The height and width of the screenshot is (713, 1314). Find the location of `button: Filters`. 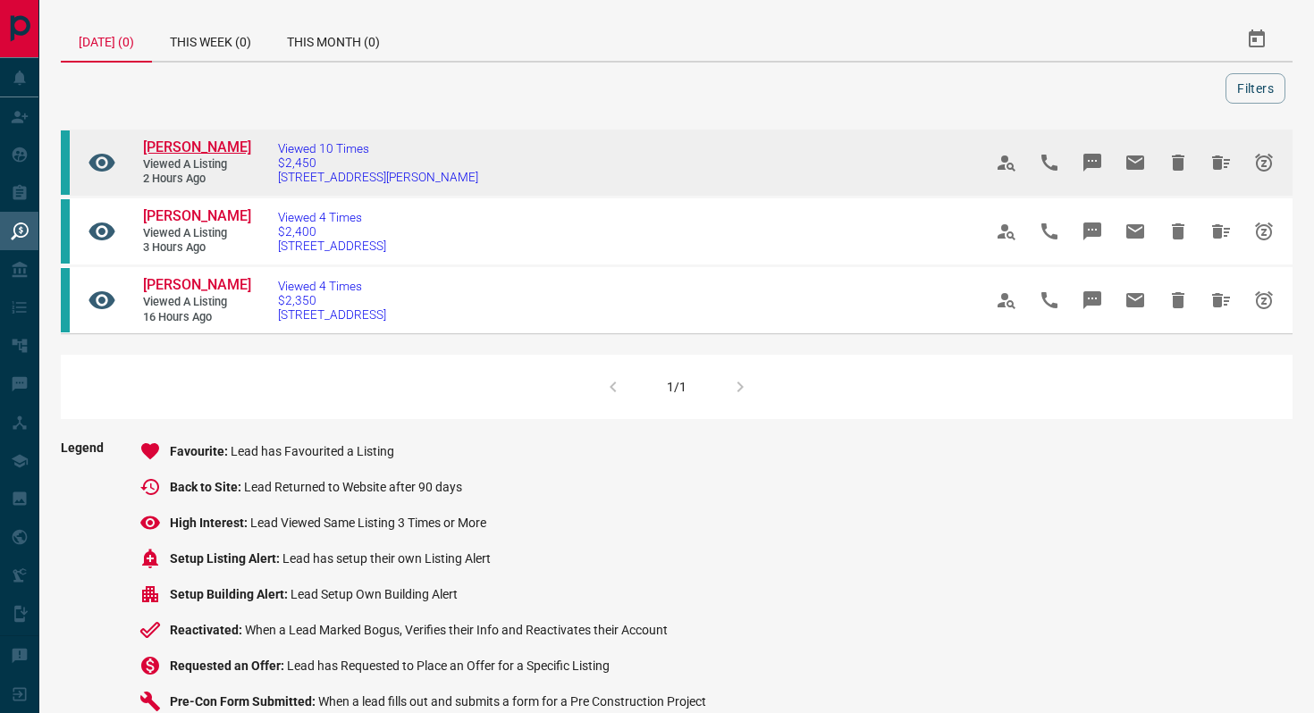

button: Filters is located at coordinates (1255, 88).